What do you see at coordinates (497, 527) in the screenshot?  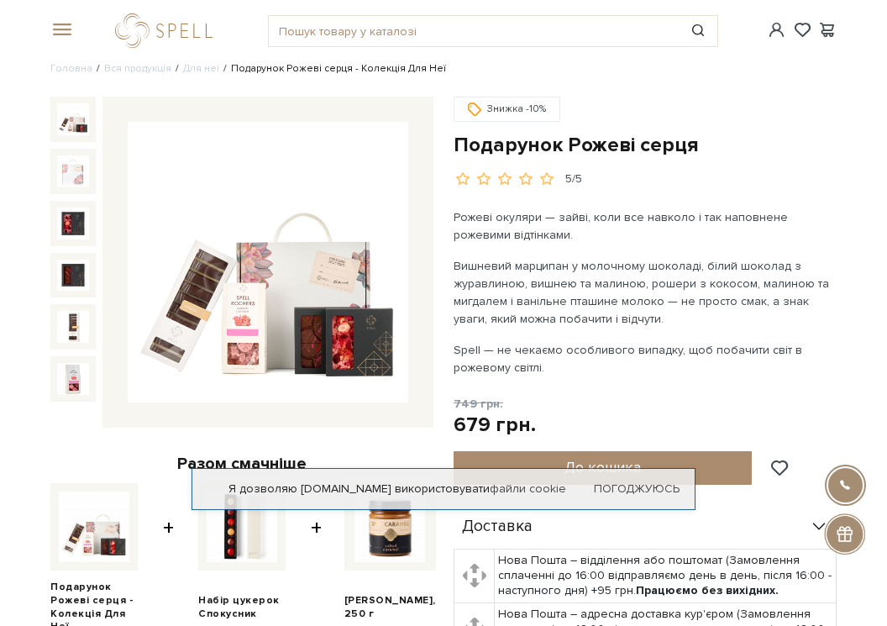 I see `span: Доставка` at bounding box center [497, 527].